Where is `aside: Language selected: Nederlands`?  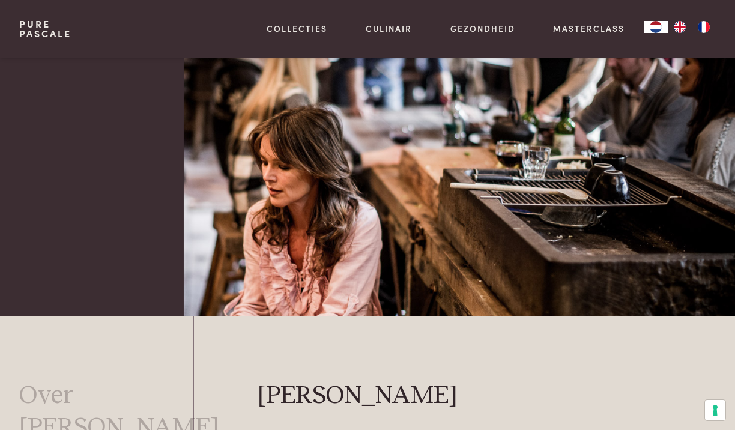
aside: Language selected: Nederlands is located at coordinates (680, 27).